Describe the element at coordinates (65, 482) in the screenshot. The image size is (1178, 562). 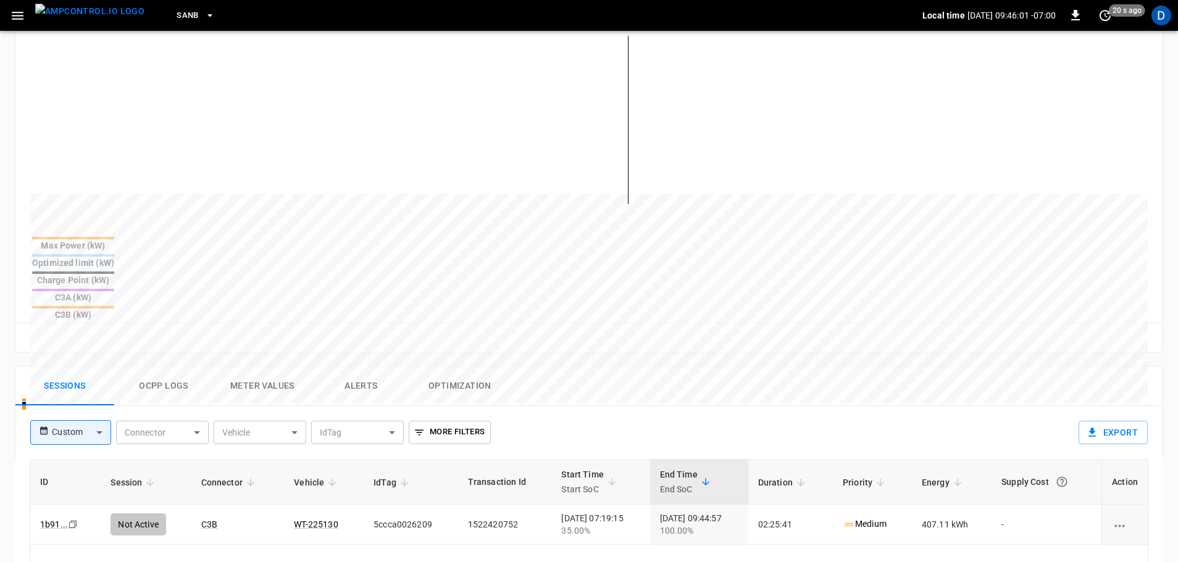
I see `th: ID` at that location.